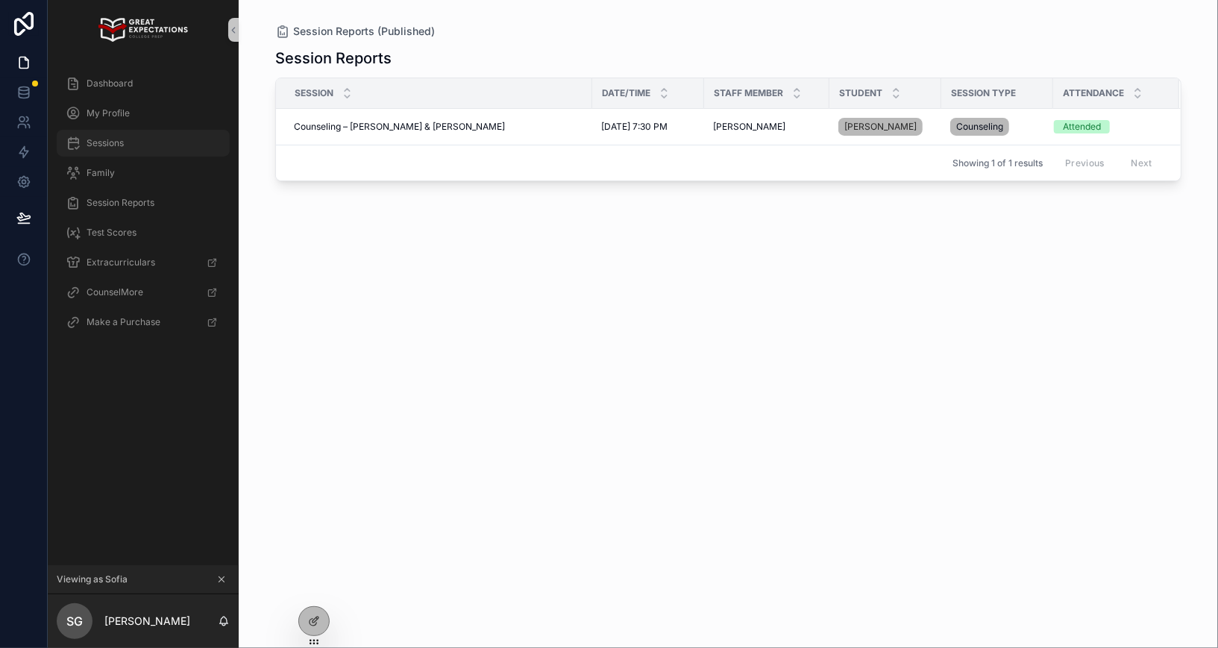 The image size is (1218, 648). I want to click on a: Make a Purchase, so click(143, 322).